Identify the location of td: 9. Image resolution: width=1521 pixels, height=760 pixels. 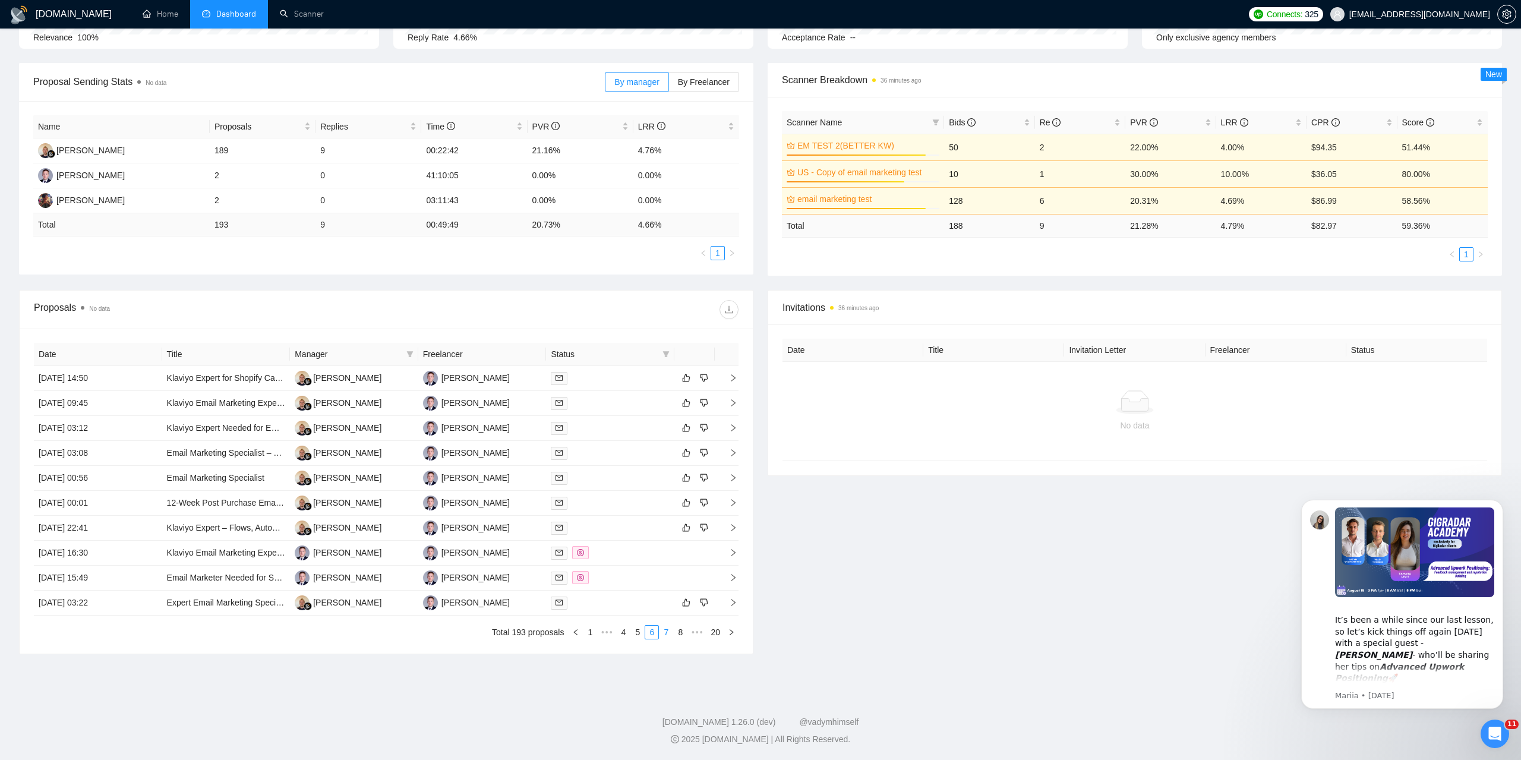
(368, 225).